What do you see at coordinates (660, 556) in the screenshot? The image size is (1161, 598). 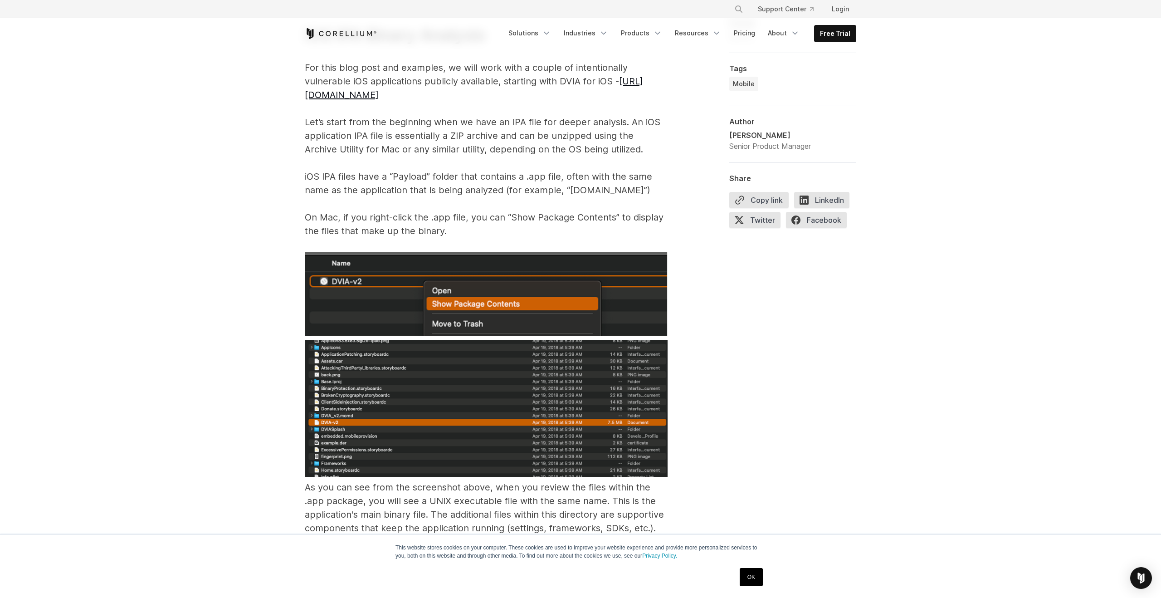 I see `a: Privacy Policy.` at bounding box center [660, 556].